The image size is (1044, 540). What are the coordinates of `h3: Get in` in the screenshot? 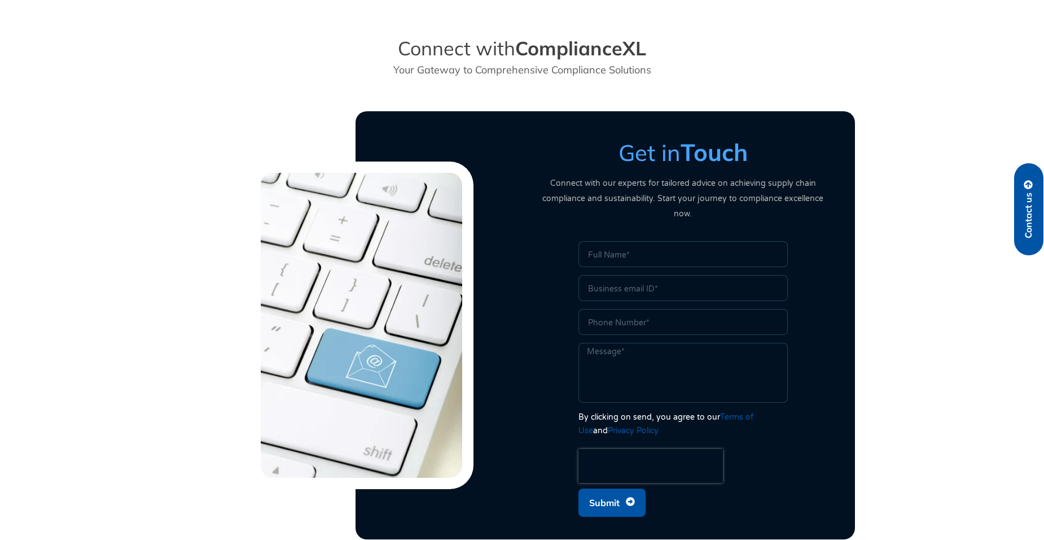 It's located at (683, 152).